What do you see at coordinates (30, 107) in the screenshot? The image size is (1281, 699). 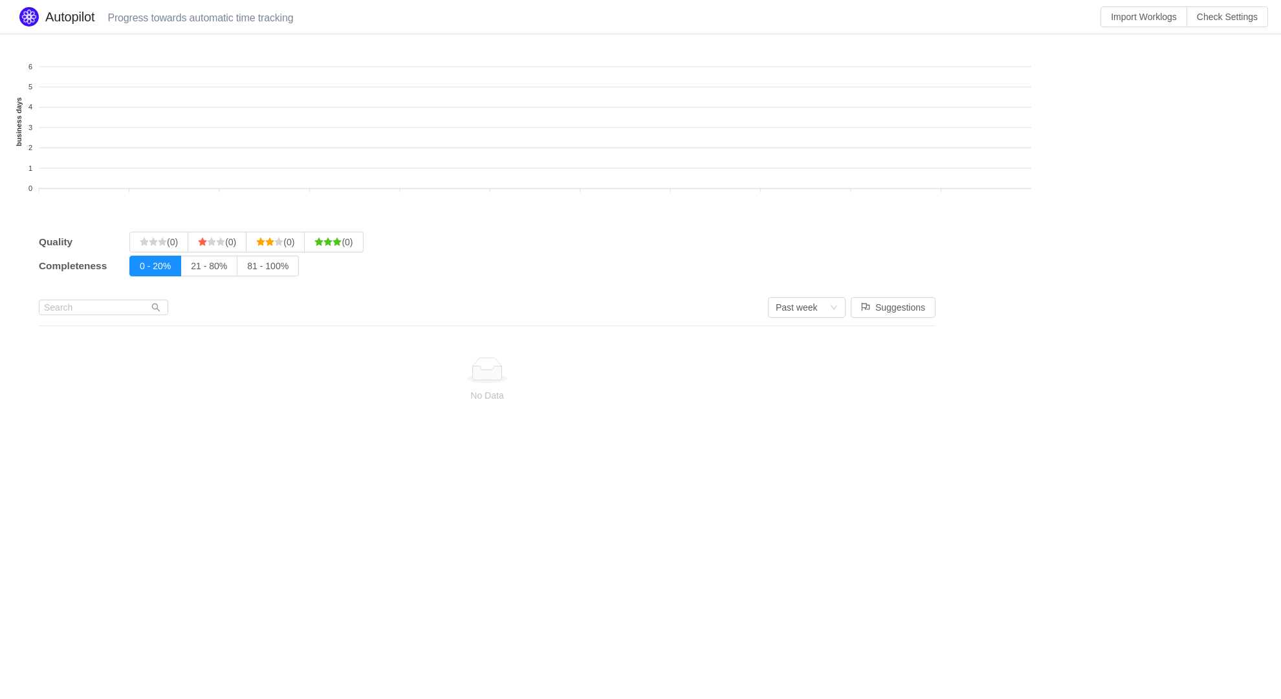 I see `tspan: 4` at bounding box center [30, 107].